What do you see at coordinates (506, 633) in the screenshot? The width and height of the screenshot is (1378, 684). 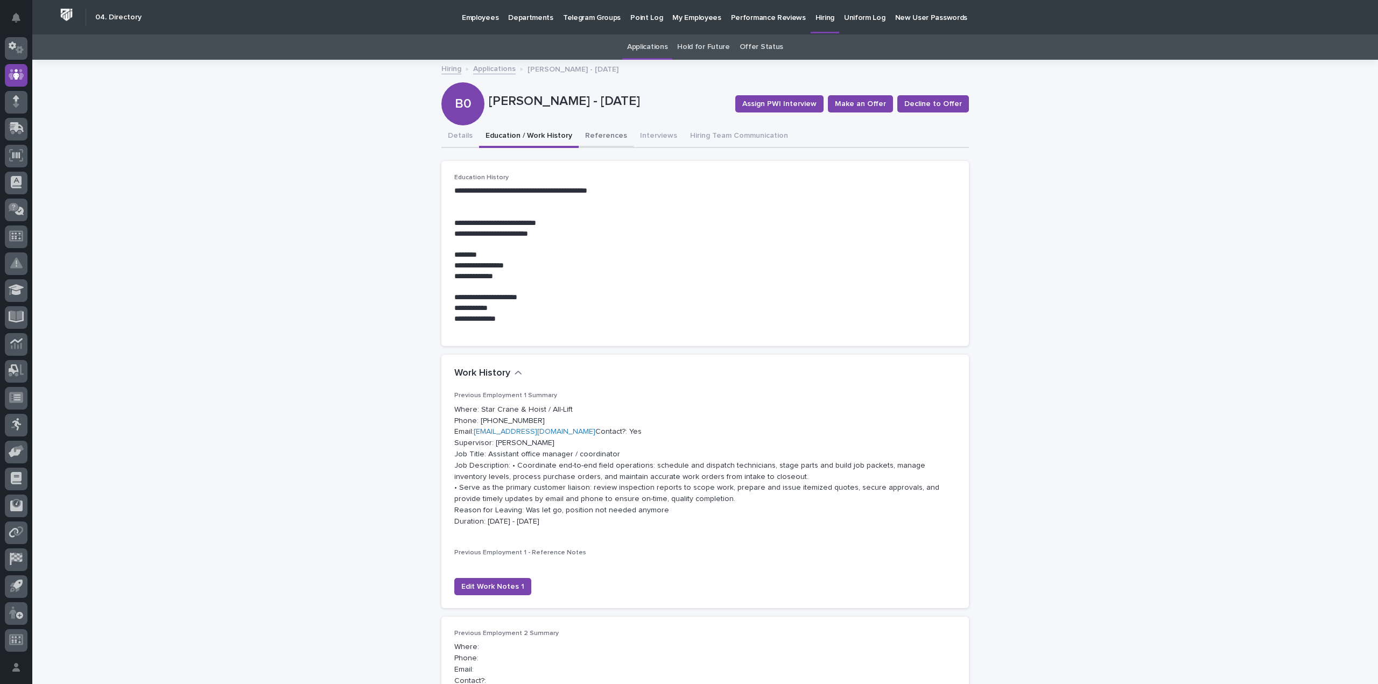 I see `span: Previous Employment 2 Summary` at bounding box center [506, 633].